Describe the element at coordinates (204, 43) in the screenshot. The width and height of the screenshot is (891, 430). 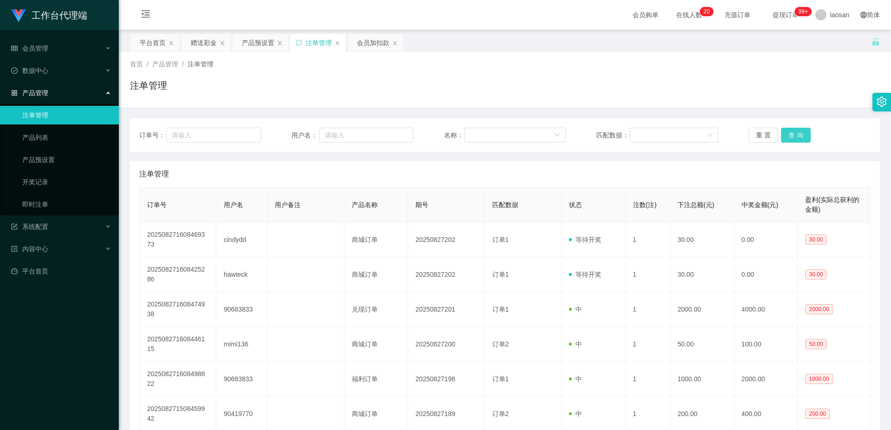
I see `div: 赠送彩金` at that location.